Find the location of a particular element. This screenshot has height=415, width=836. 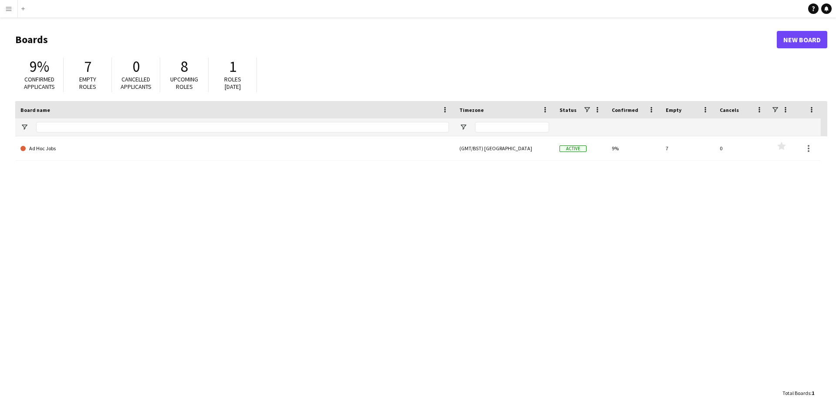

span: Board name is located at coordinates (35, 110).